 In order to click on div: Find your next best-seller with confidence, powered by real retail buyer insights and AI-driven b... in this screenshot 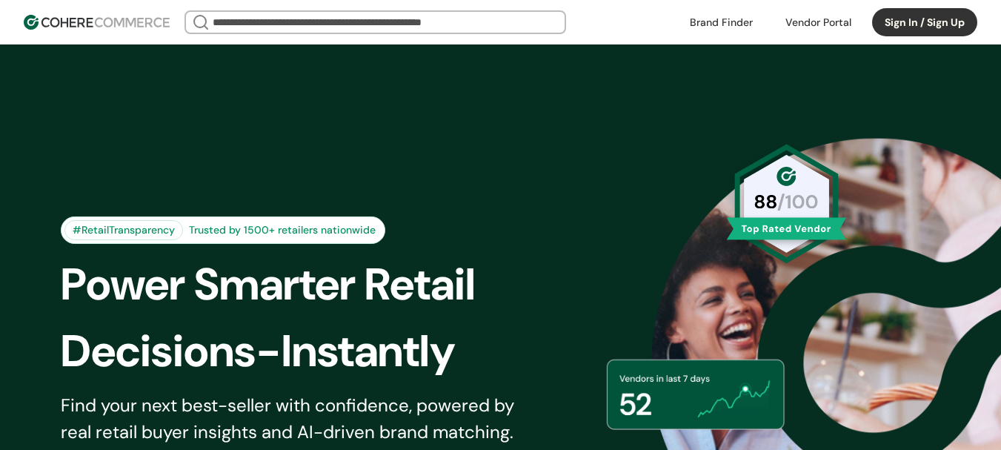, I will do `click(297, 419)`.